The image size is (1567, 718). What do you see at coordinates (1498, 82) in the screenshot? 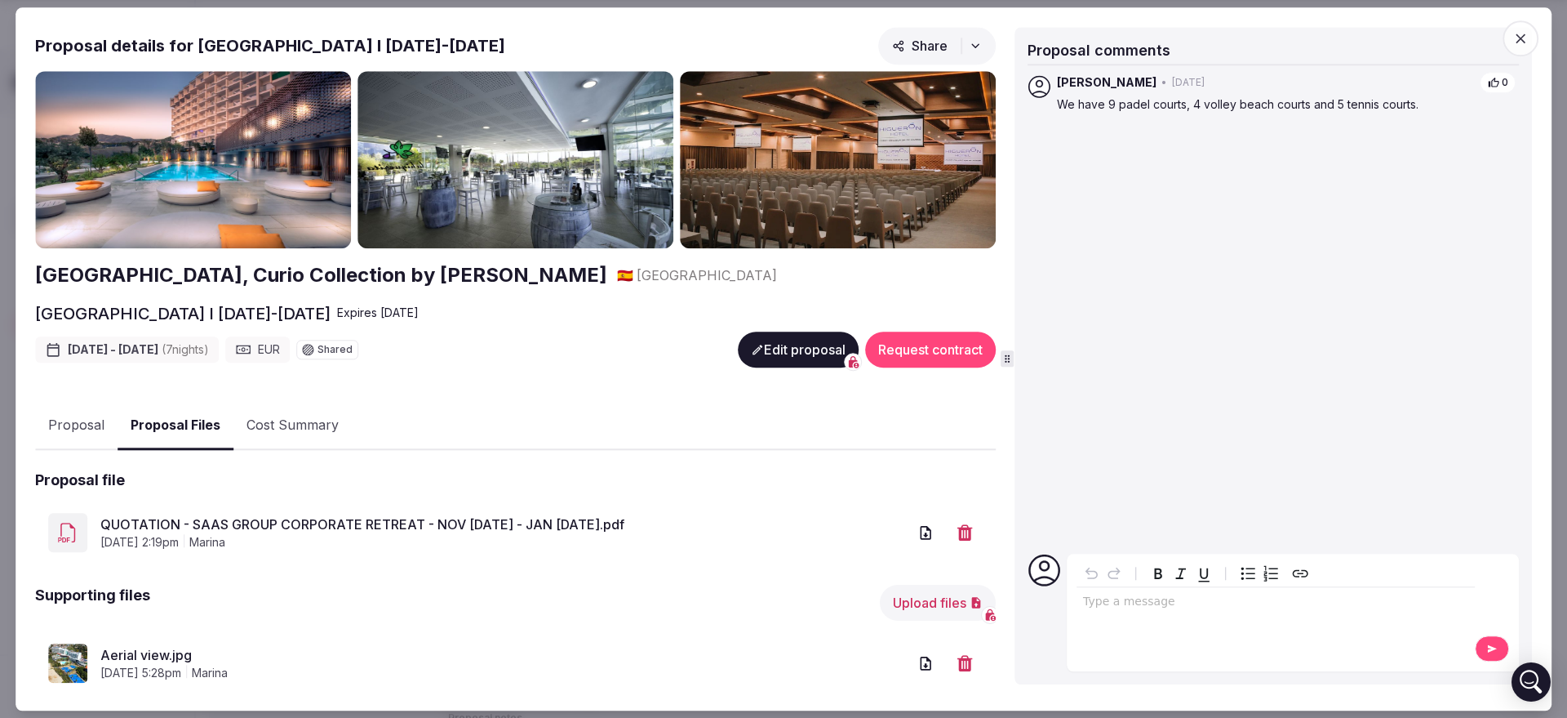
I see `button: 0` at bounding box center [1498, 82].